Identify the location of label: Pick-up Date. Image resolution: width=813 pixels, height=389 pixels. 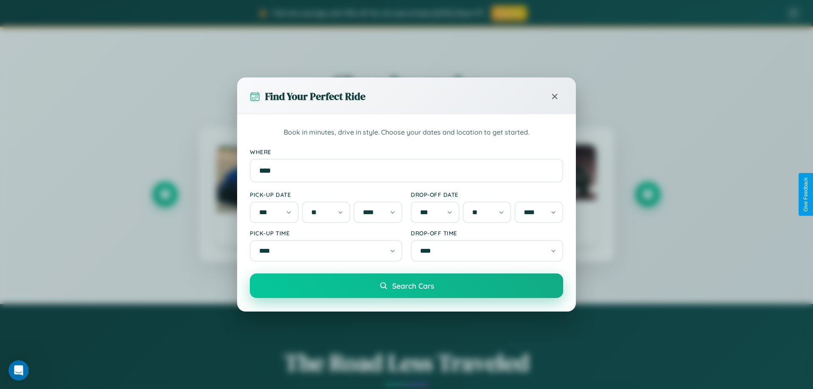
(326, 194).